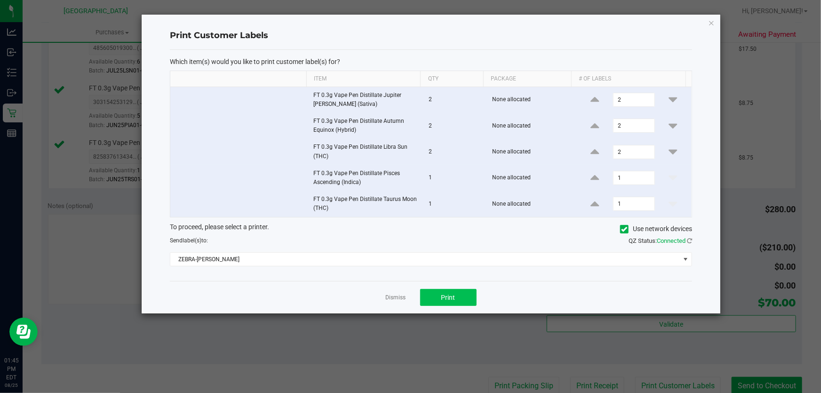 The height and width of the screenshot is (393, 821). Describe the element at coordinates (189, 240) in the screenshot. I see `span: Send to:` at that location.